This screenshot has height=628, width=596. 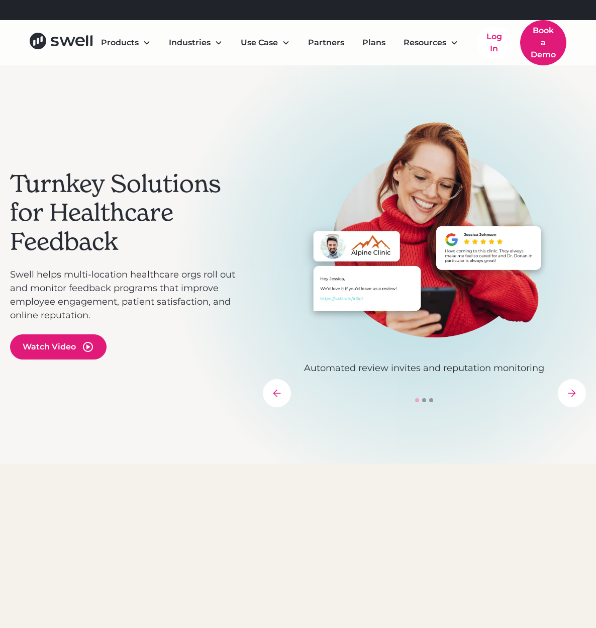 What do you see at coordinates (494, 43) in the screenshot?
I see `a: Log In` at bounding box center [494, 43].